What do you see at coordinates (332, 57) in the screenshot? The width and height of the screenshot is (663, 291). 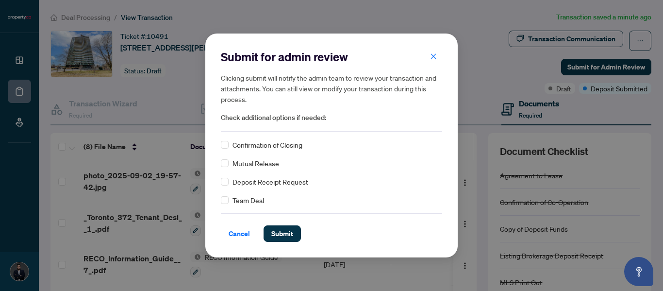 I see `h2: Submit for admin review` at bounding box center [332, 57].